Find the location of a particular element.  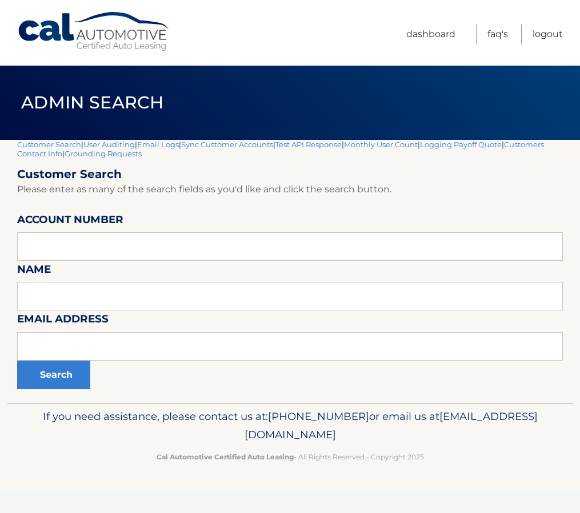

a: Cal Automotive is located at coordinates (94, 31).